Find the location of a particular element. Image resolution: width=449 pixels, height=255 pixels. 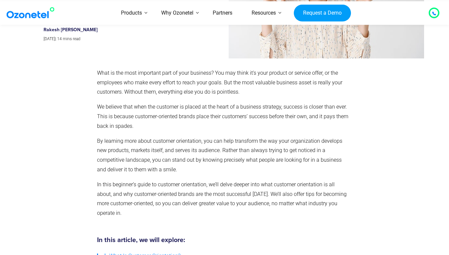

a: Why Ozonetel is located at coordinates (177, 13).